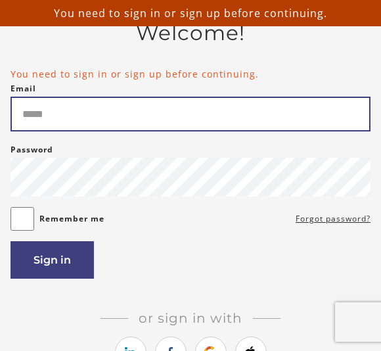  Describe the element at coordinates (191, 318) in the screenshot. I see `span: Or sign in with` at that location.